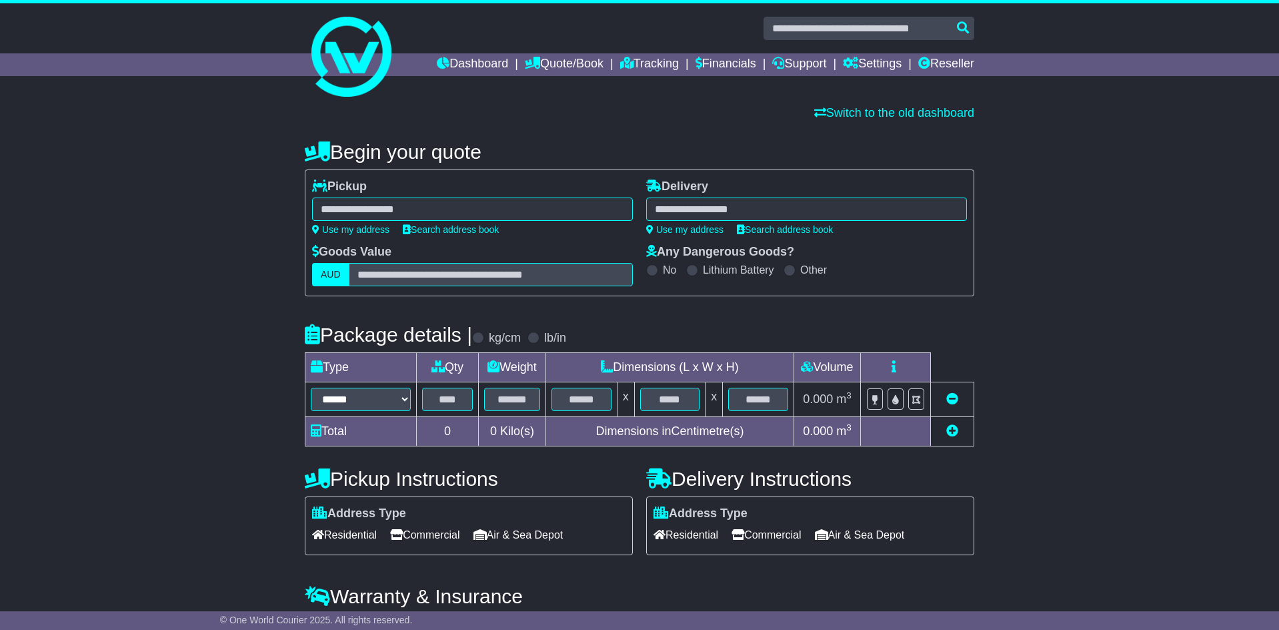 The image size is (1279, 630). I want to click on label: kg/cm, so click(505, 338).